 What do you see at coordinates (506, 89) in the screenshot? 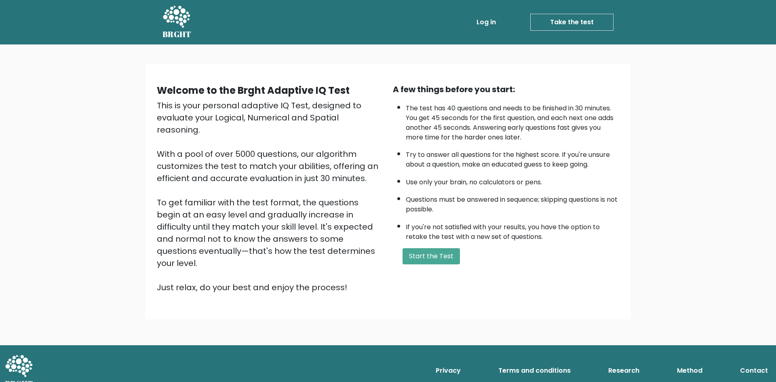
I see `div: A few things before you start:` at bounding box center [506, 89].